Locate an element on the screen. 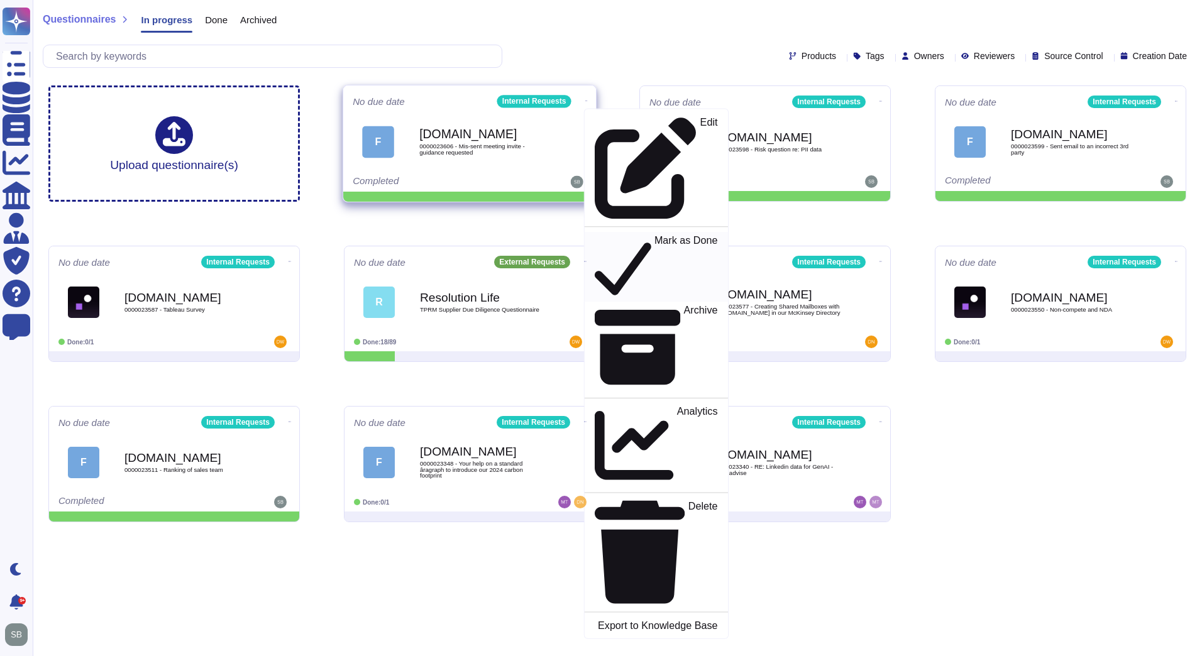 The image size is (1202, 656). span: Owners is located at coordinates (929, 56).